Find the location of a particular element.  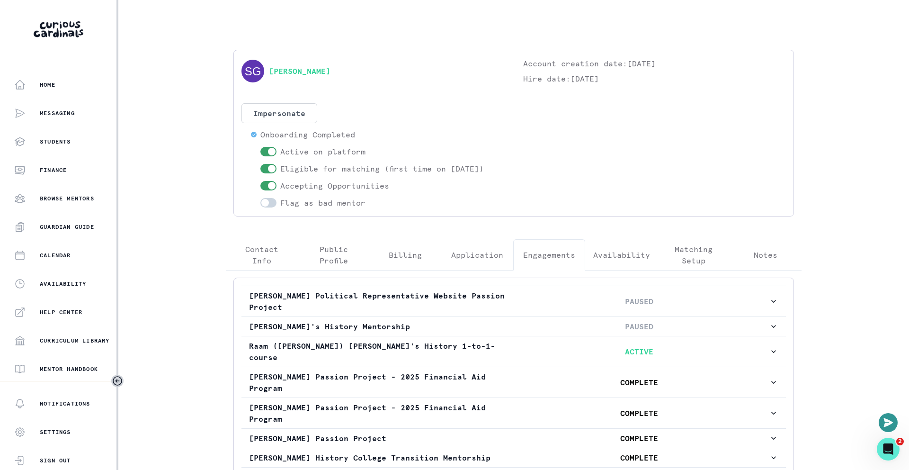

p: Flag as bad mentor is located at coordinates (323, 203).